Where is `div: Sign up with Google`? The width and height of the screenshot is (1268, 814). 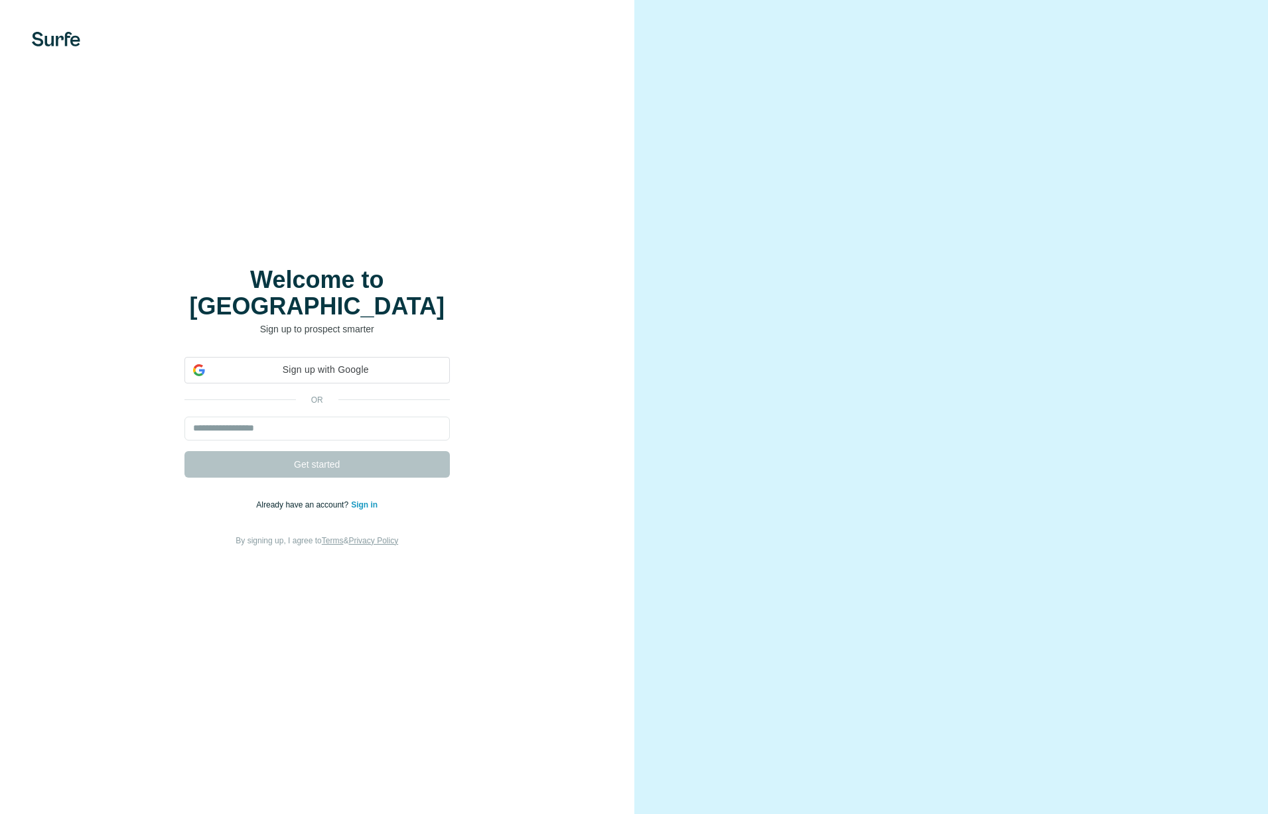
div: Sign up with Google is located at coordinates (317, 370).